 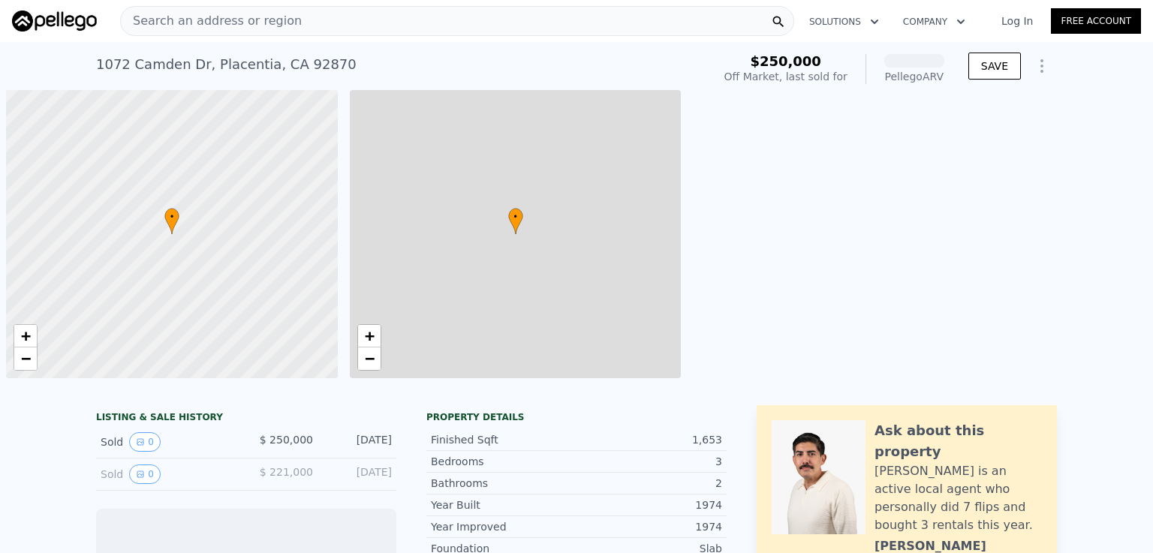 What do you see at coordinates (576, 417) in the screenshot?
I see `div: Property details` at bounding box center [576, 417].